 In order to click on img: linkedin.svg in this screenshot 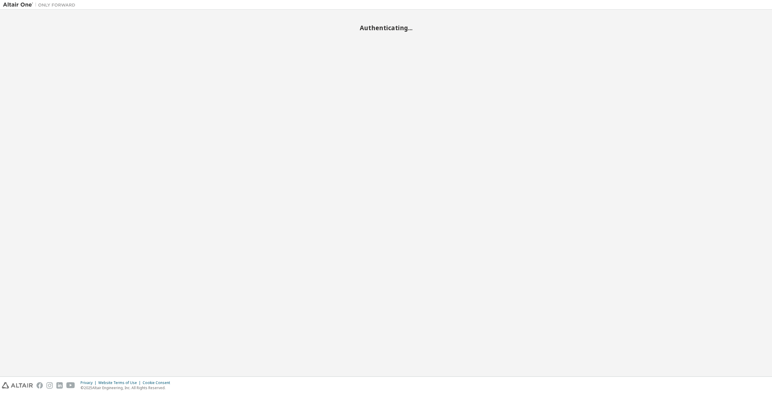, I will do `click(59, 385)`.